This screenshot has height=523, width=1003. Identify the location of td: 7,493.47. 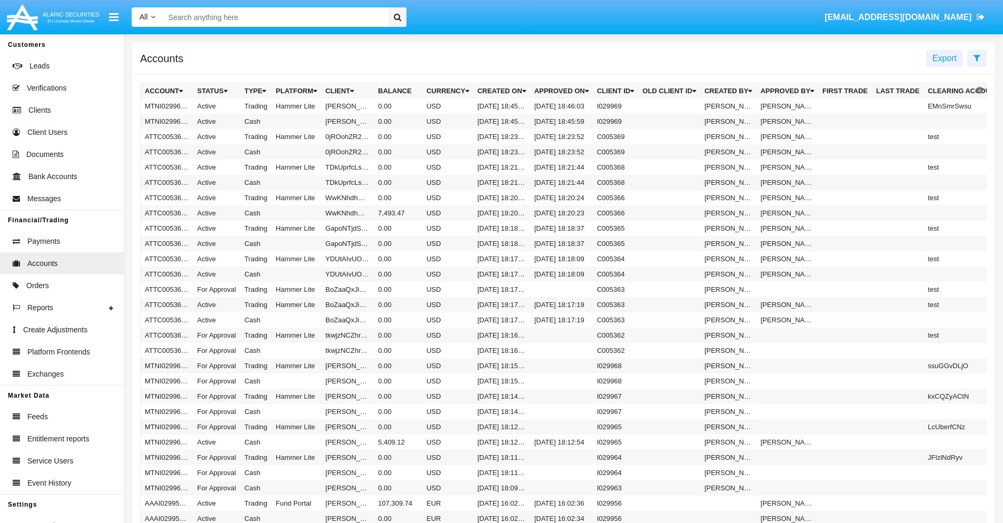
(398, 213).